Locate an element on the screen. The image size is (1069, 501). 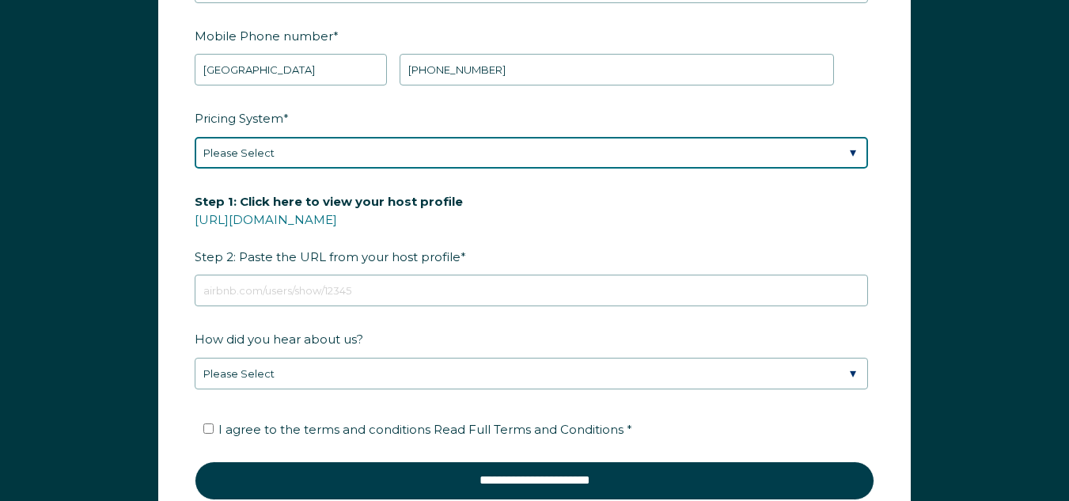
span: Step 2: Paste the URL from your host profile is located at coordinates (329, 229).